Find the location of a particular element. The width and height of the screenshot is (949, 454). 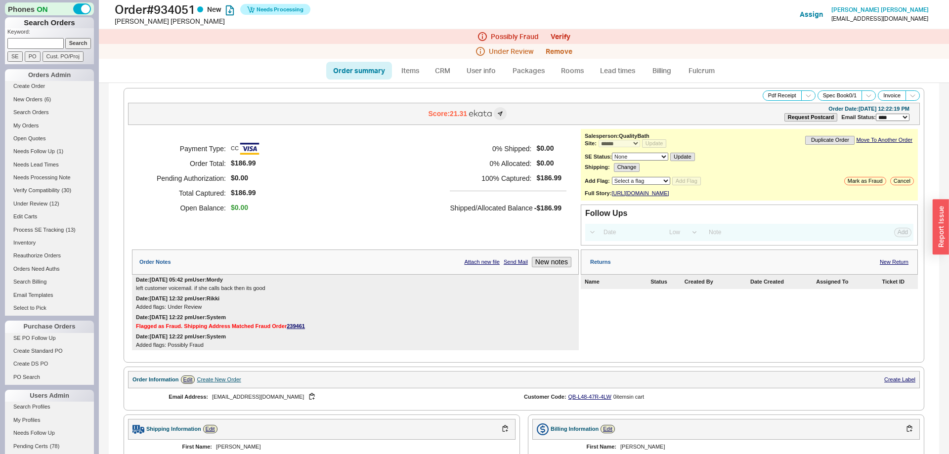

span: Verify Compatibility is located at coordinates (37, 190).